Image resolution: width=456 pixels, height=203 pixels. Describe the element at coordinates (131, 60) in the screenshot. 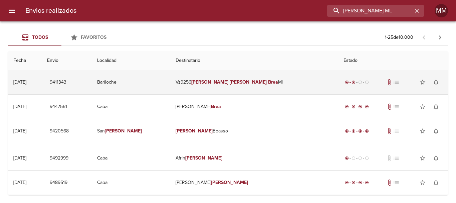

I see `th: Localidad` at that location.